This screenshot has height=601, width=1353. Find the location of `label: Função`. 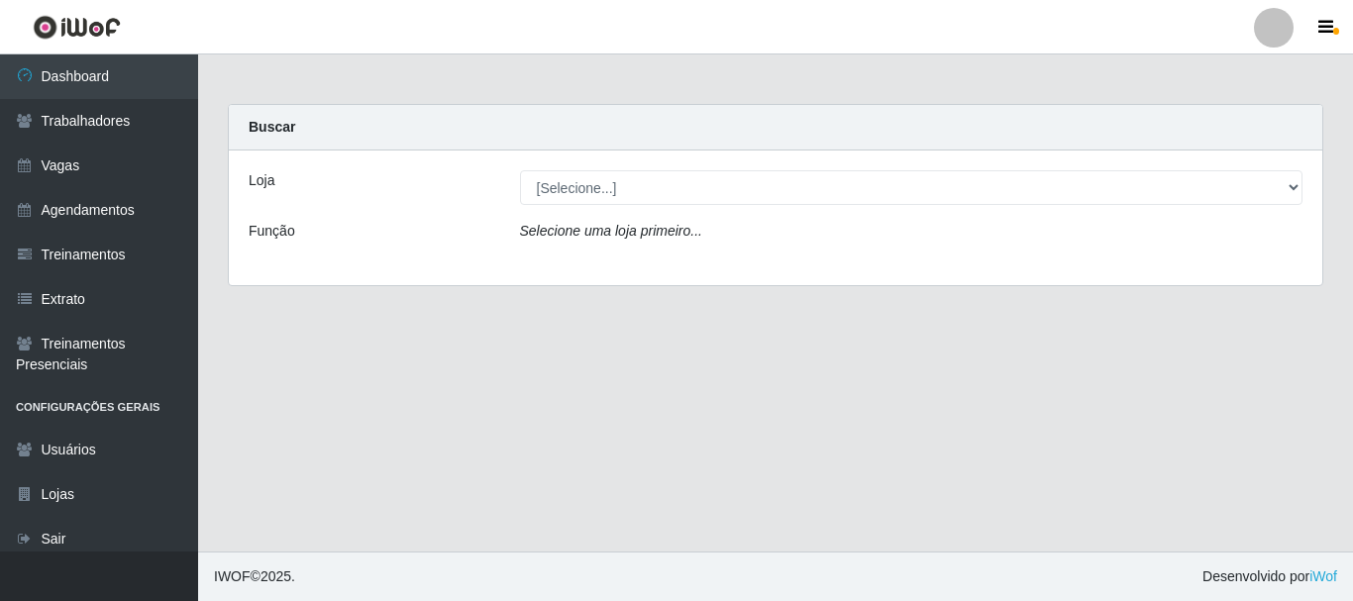

label: Função is located at coordinates (271, 231).